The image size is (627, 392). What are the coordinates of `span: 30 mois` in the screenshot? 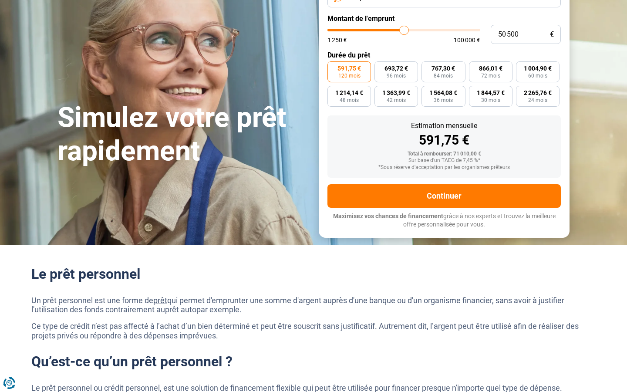 It's located at (491, 100).